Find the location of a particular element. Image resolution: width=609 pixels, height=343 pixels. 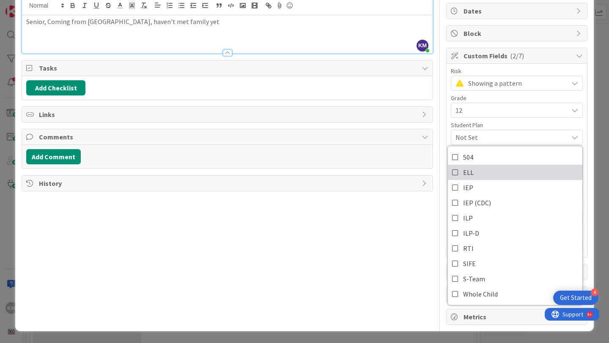

span: History is located at coordinates (228, 183).